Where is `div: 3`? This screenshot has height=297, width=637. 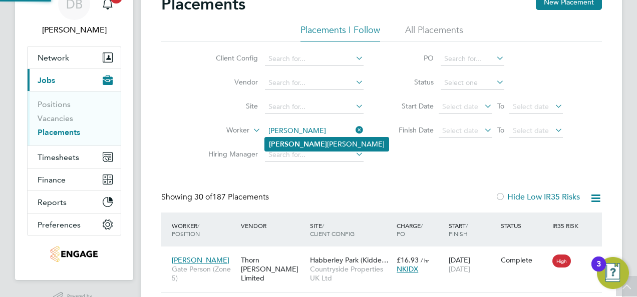
div: 3 is located at coordinates (598, 271).